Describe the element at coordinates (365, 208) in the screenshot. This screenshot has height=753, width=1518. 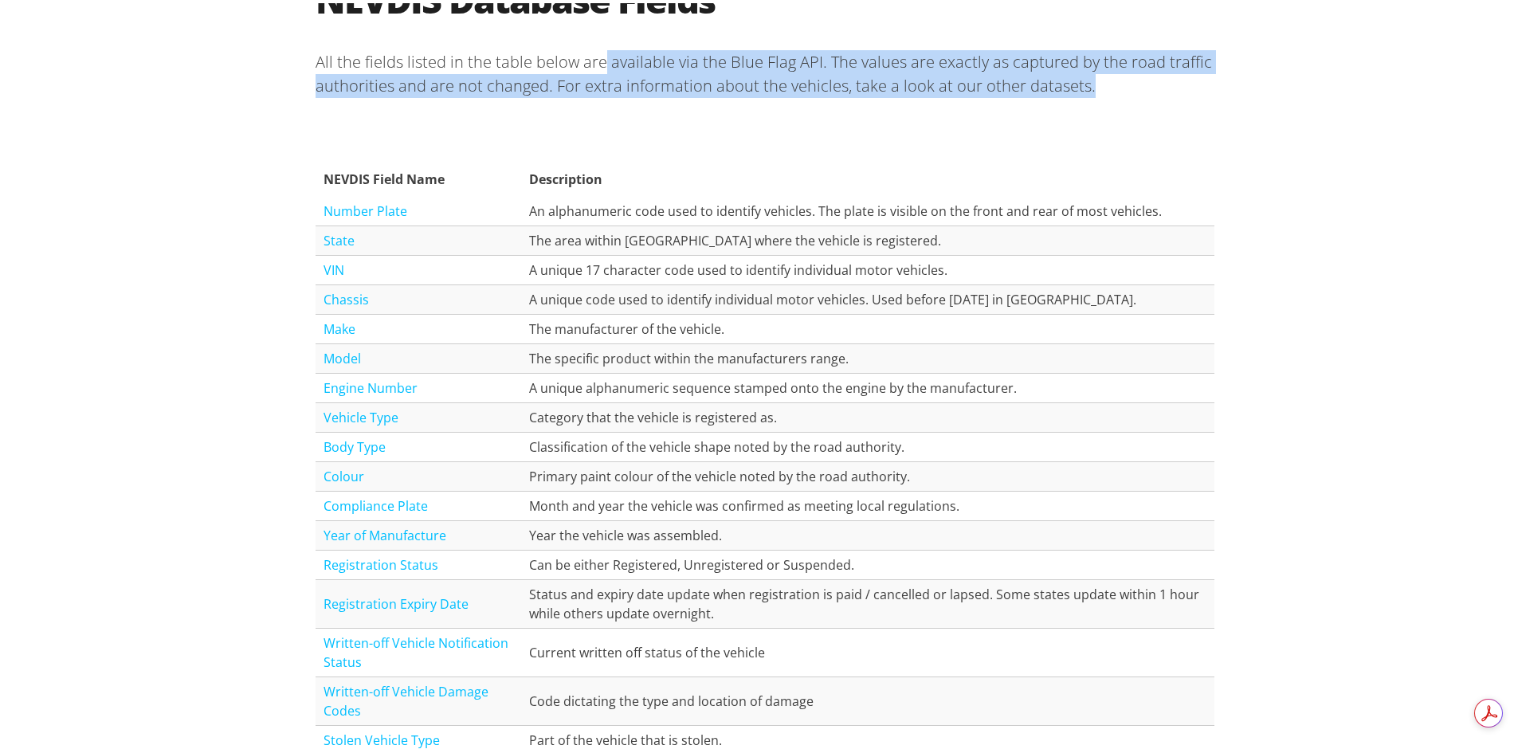
I see `a: Number Plate` at that location.